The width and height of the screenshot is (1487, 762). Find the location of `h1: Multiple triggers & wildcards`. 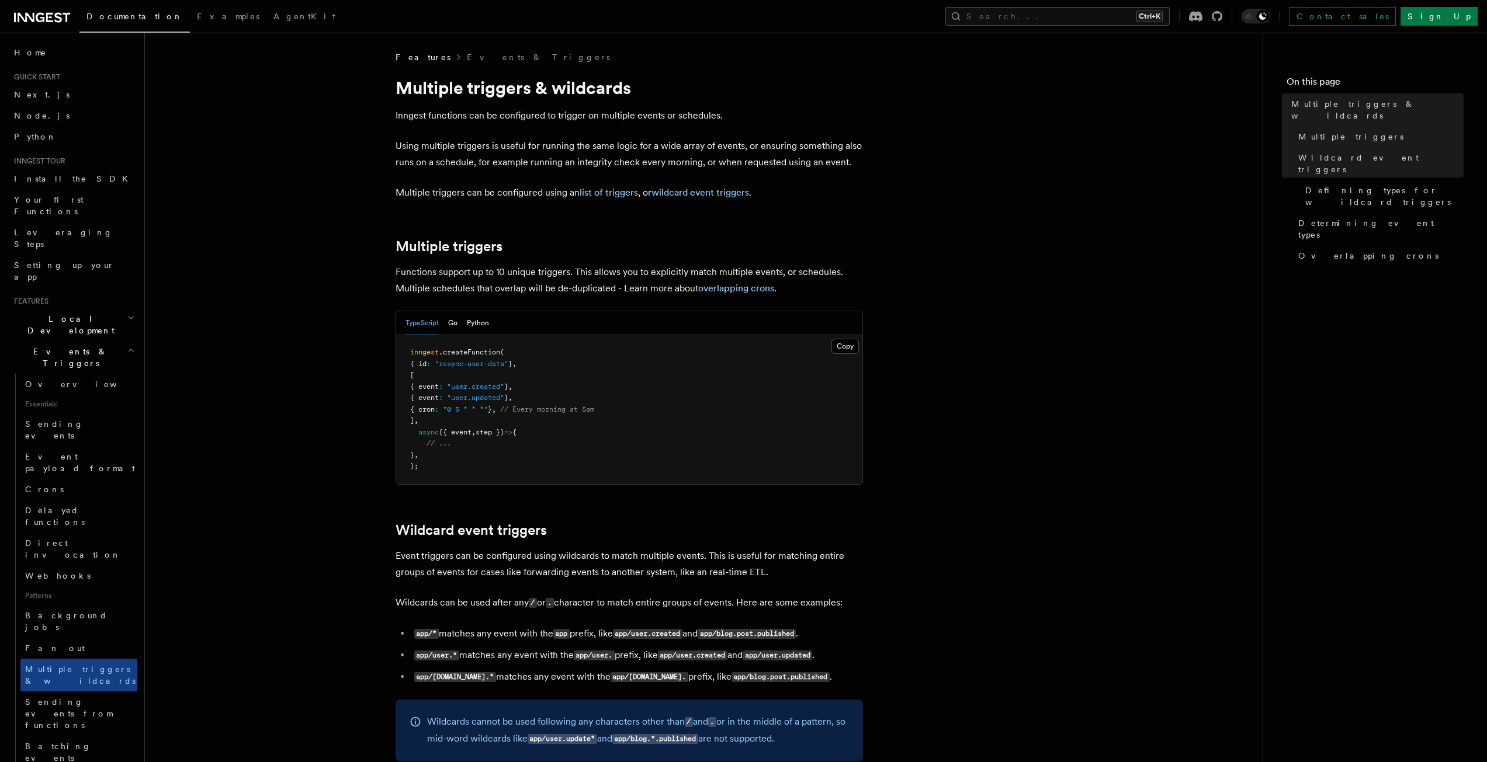

h1: Multiple triggers & wildcards is located at coordinates (629, 88).